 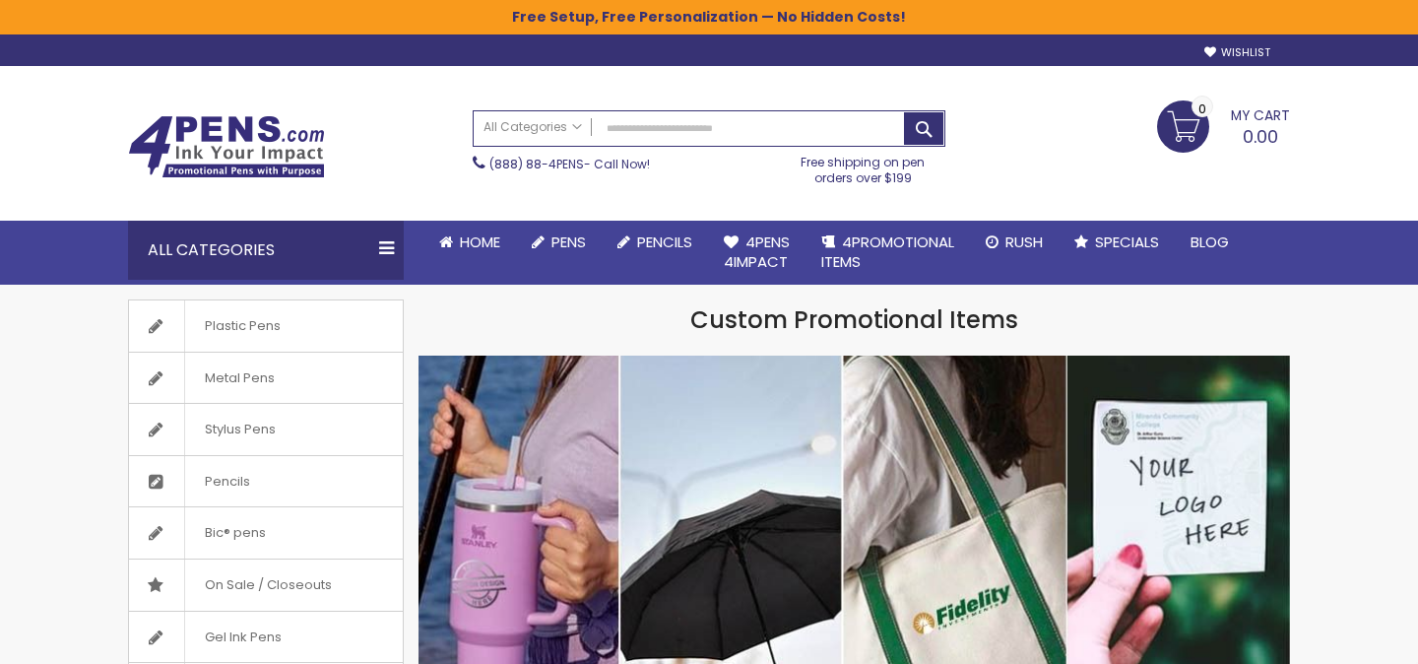 What do you see at coordinates (242, 637) in the screenshot?
I see `span: Gel Ink Pens` at bounding box center [242, 637].